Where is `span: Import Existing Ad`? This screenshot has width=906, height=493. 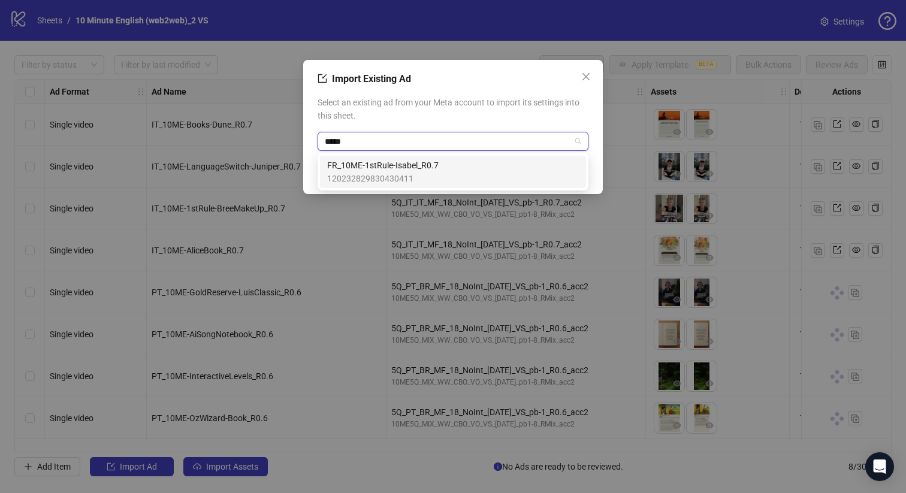
span: Import Existing Ad is located at coordinates (371, 78).